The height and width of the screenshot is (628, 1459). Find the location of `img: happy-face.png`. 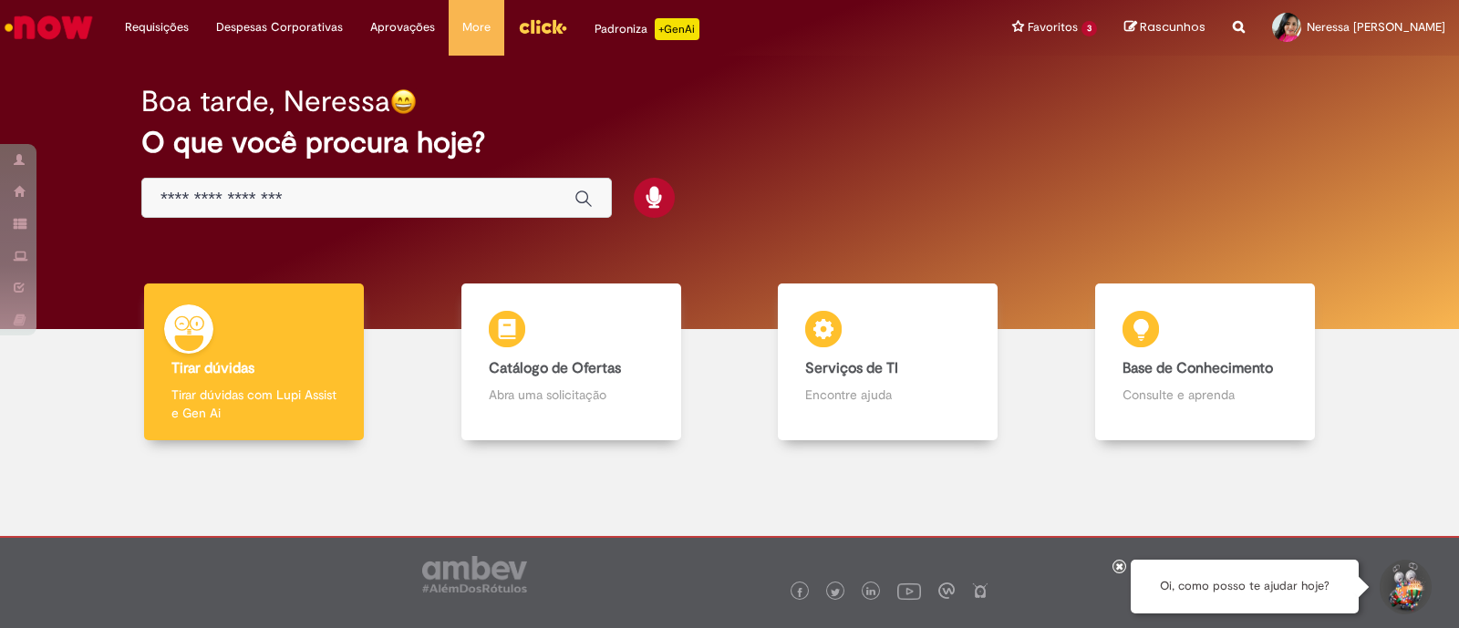

img: happy-face.png is located at coordinates (403, 101).